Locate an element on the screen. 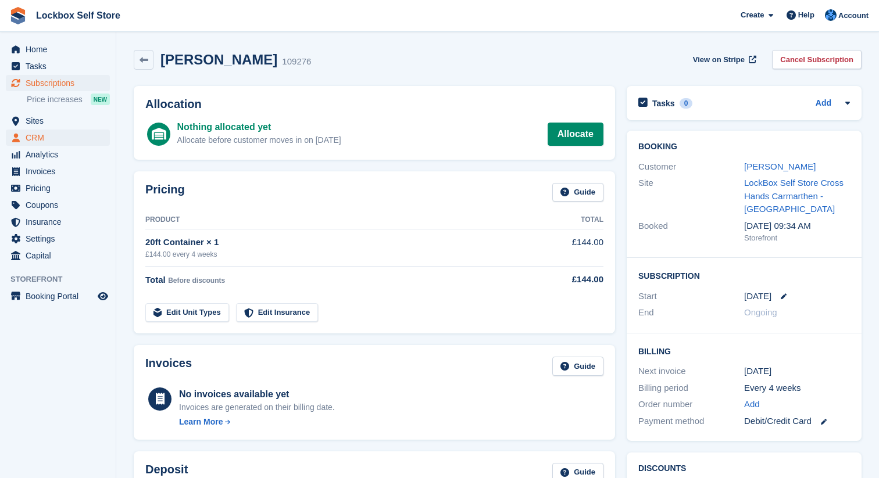  a: Lockbox Self Store is located at coordinates (78, 15).